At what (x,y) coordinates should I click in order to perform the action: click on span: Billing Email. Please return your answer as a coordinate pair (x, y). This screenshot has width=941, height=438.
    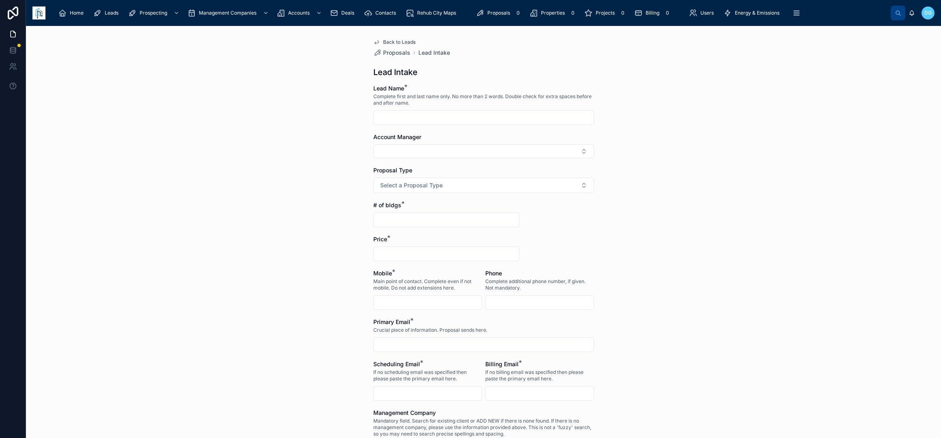
    Looking at the image, I should click on (502, 364).